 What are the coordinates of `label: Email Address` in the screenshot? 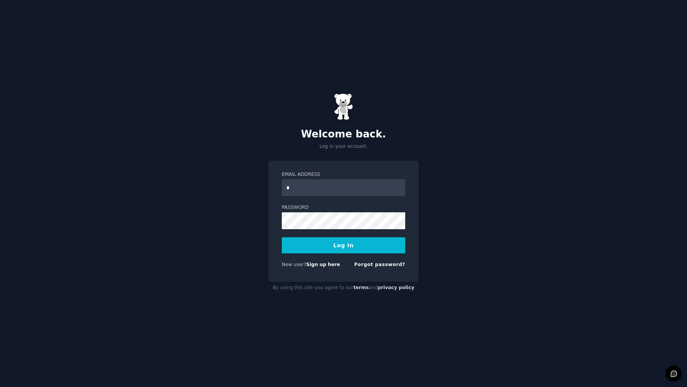 It's located at (344, 175).